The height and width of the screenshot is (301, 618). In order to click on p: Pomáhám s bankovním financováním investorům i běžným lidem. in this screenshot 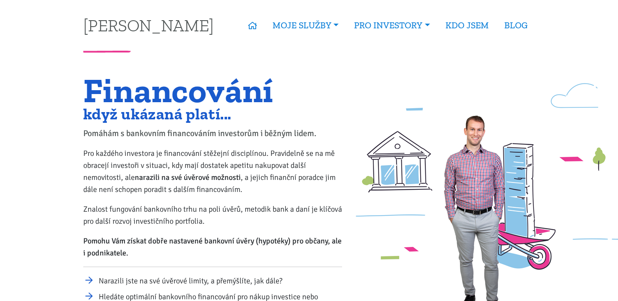, I will do `click(212, 133)`.